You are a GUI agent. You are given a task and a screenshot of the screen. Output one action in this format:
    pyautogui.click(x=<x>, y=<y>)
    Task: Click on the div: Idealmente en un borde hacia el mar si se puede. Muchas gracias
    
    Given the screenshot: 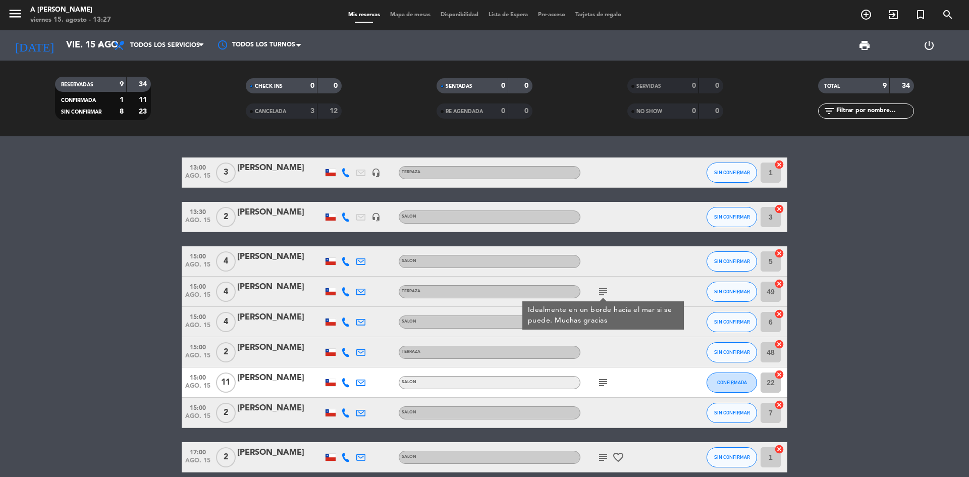 What is the action you would take?
    pyautogui.click(x=603, y=315)
    